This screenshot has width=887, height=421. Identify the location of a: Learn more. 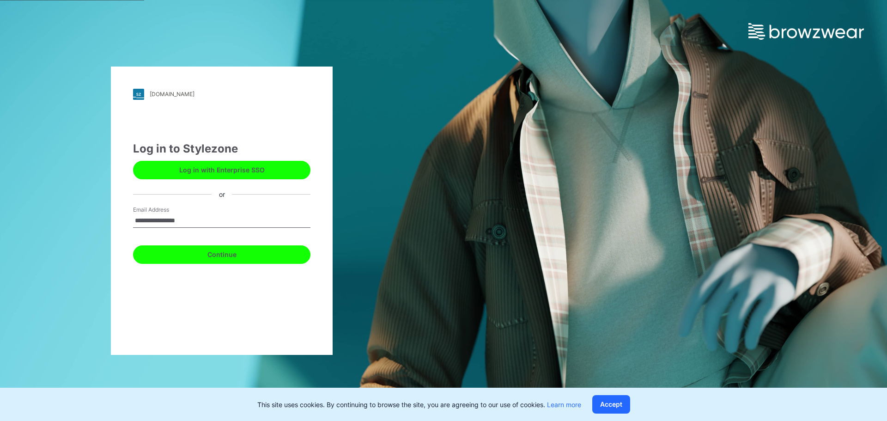
(564, 404).